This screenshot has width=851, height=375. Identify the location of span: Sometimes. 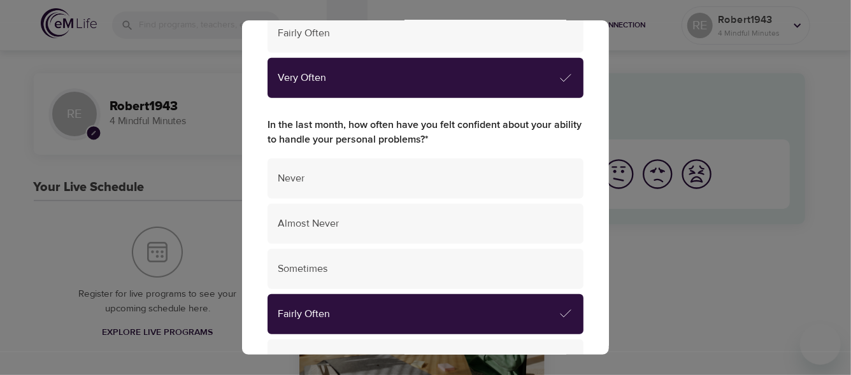
(425, 269).